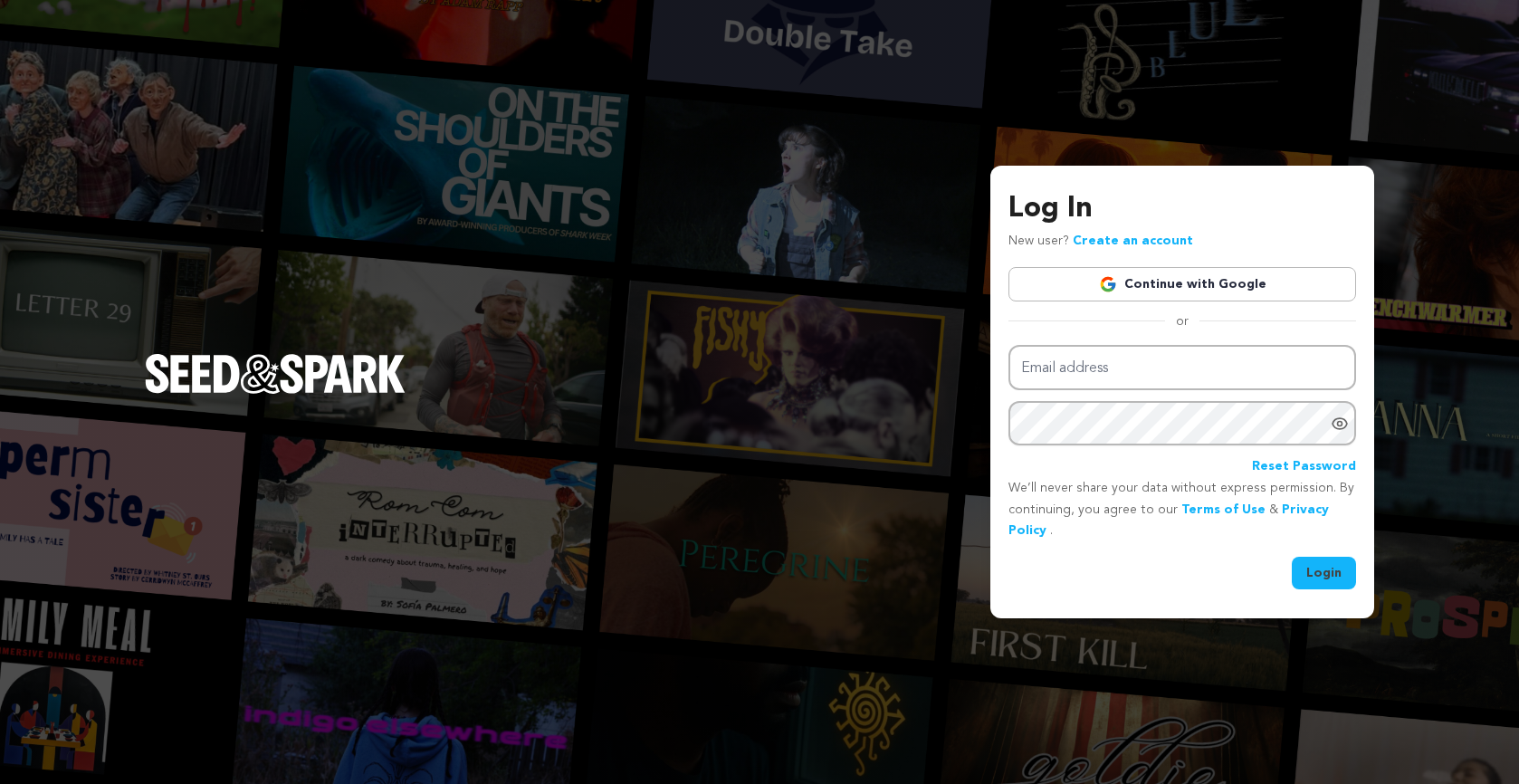 Image resolution: width=1519 pixels, height=784 pixels. I want to click on a: Show password as plain text. Warning: this will display your password on the screen., so click(1340, 423).